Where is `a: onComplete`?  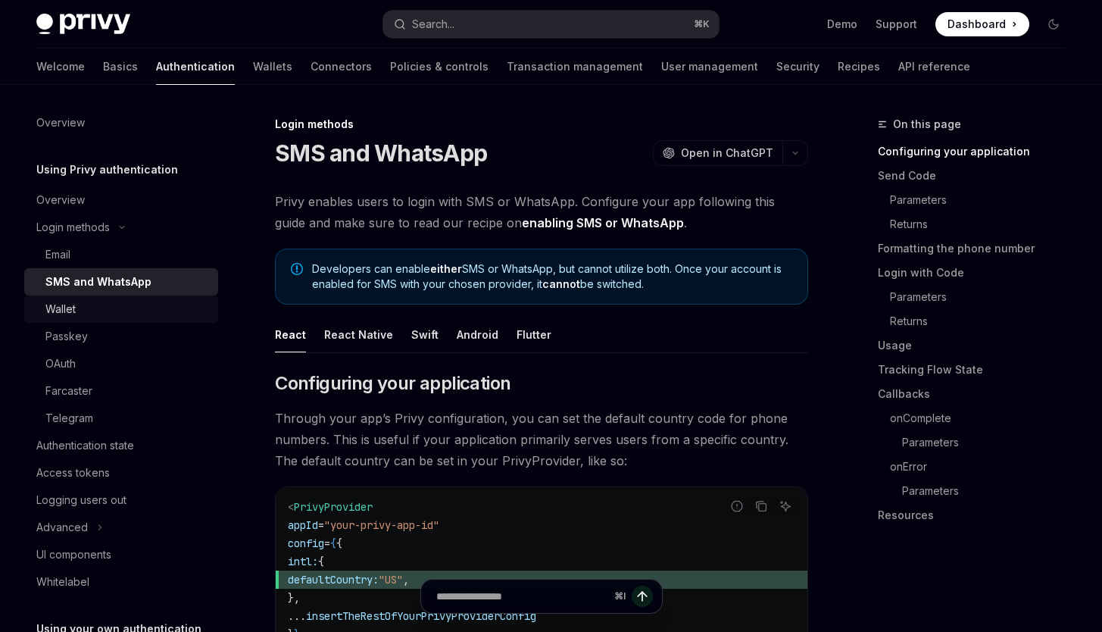 a: onComplete is located at coordinates (978, 418).